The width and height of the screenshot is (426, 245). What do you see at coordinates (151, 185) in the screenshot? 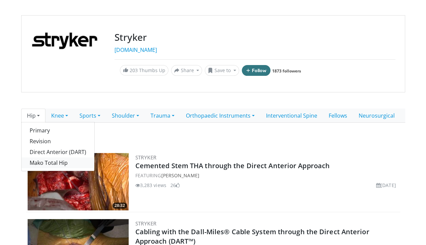
I see `li: 3,283 views` at bounding box center [151, 185].